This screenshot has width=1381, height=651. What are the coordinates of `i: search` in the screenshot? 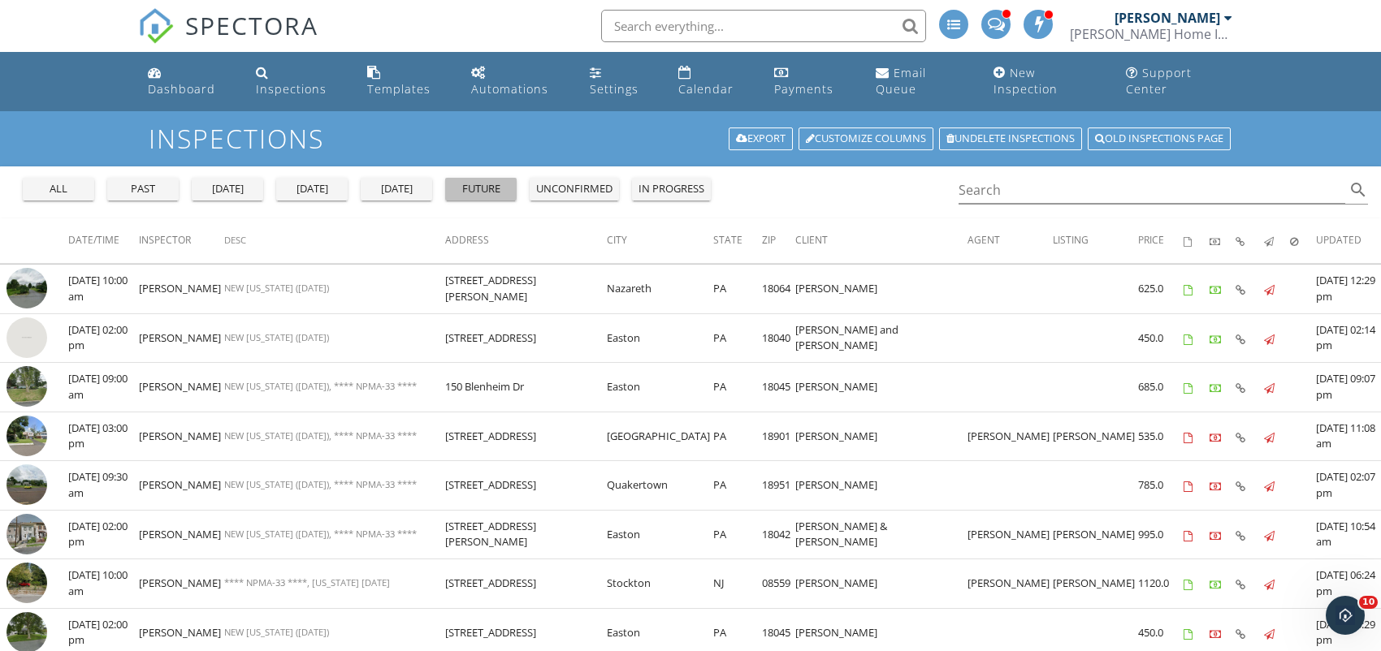 It's located at (1358, 190).